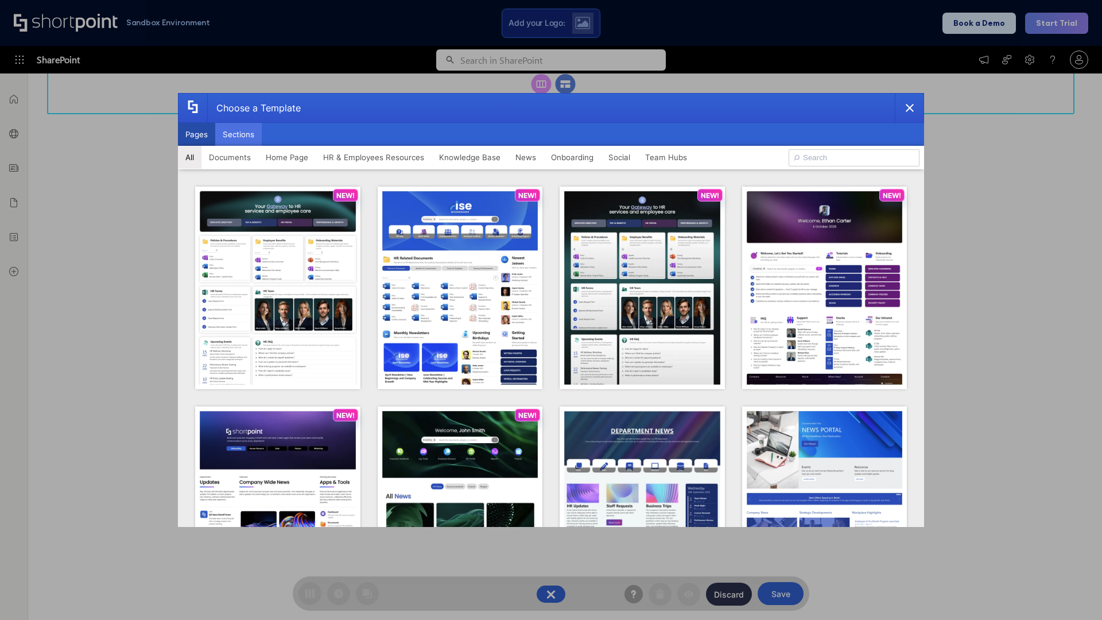  I want to click on div: Choose a Template, so click(254, 108).